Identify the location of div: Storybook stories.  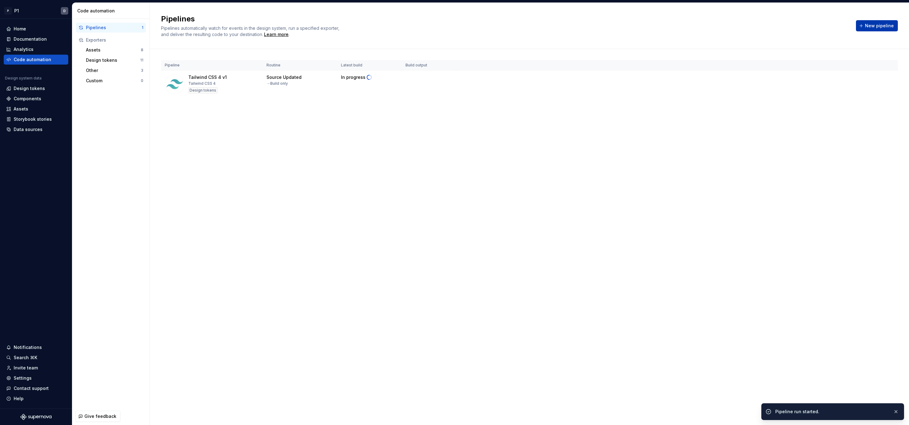
(33, 119).